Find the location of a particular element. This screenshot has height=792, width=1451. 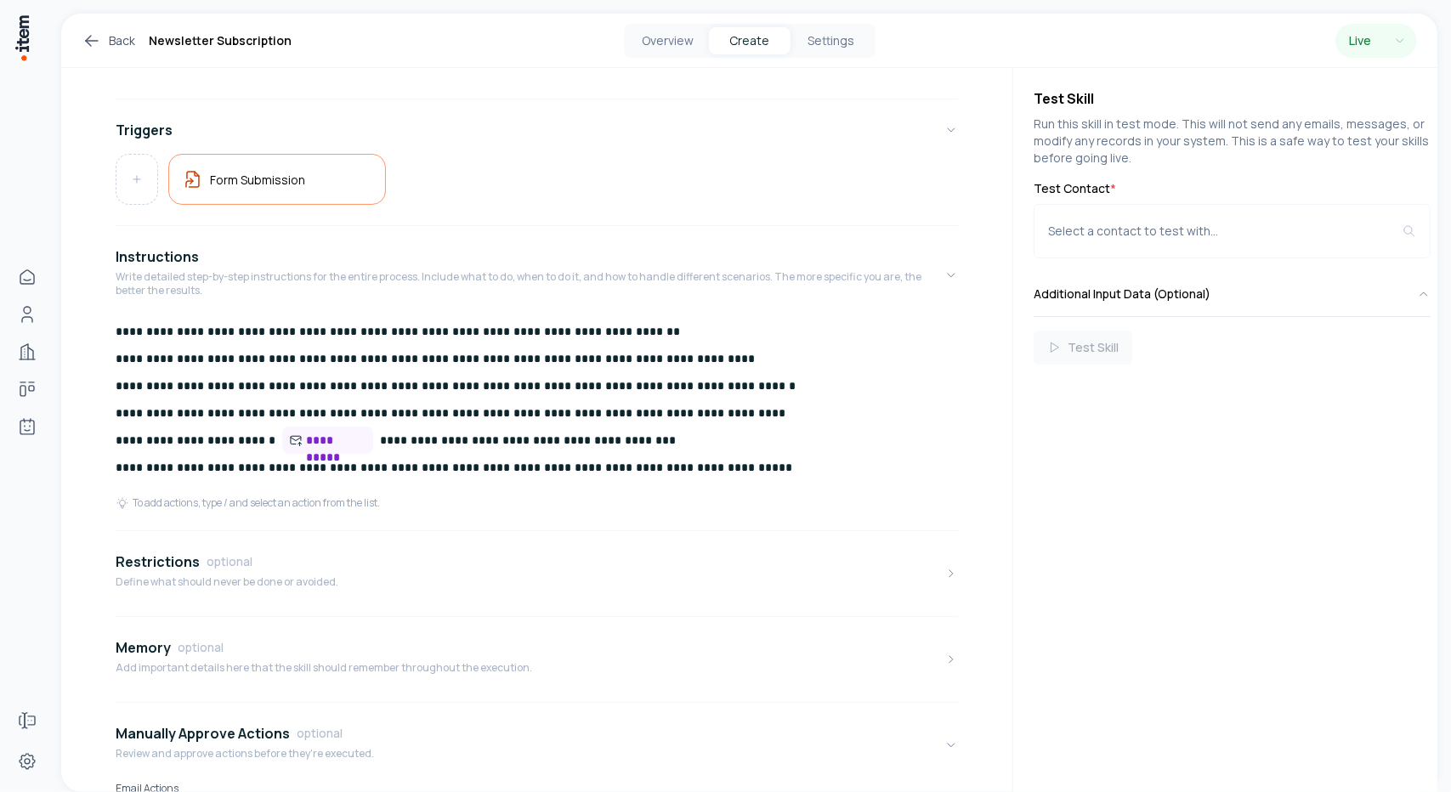

a: Companies is located at coordinates (27, 352).